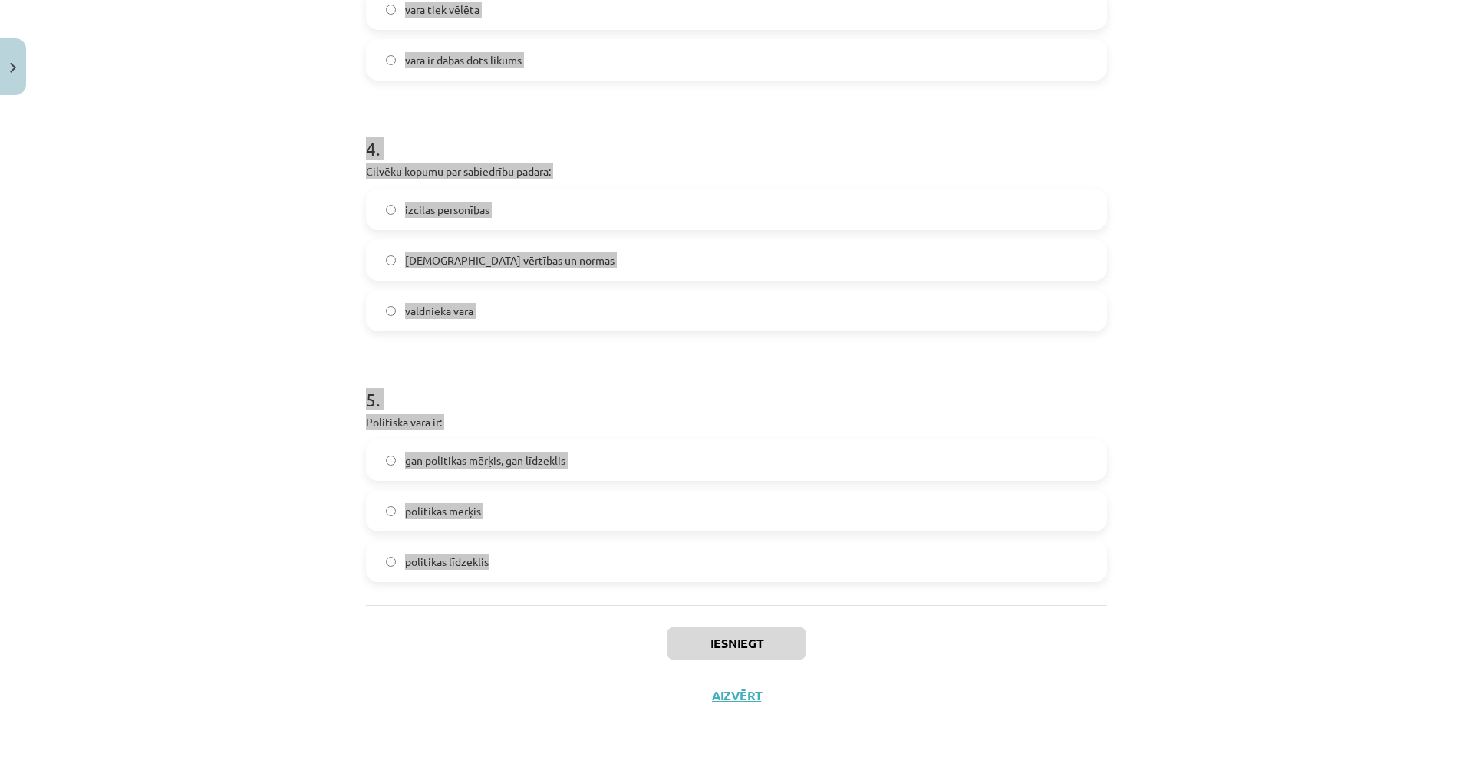  I want to click on p: Politiskā vara ir:, so click(737, 422).